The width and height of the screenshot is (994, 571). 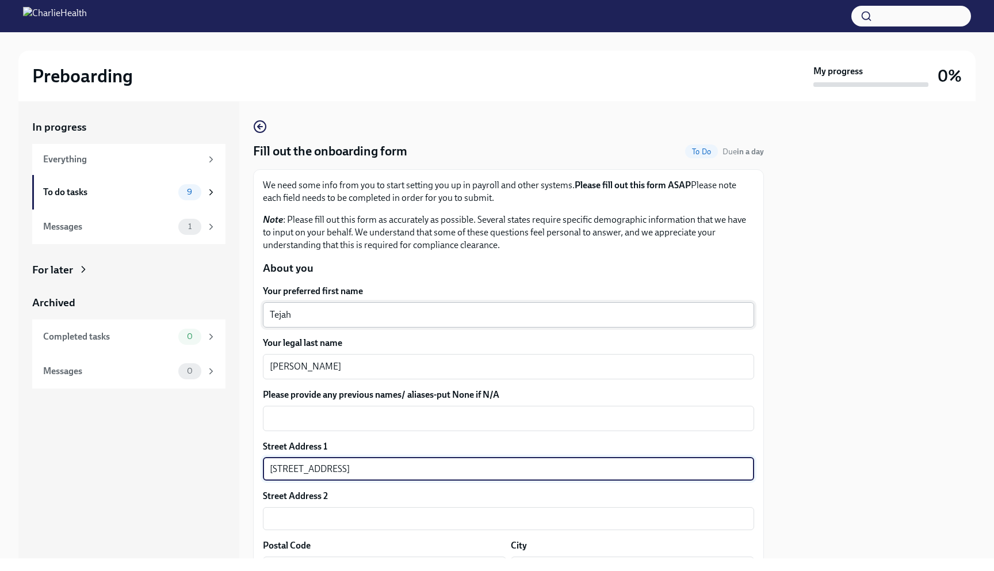 What do you see at coordinates (129, 270) in the screenshot?
I see `a: For later` at bounding box center [129, 270].